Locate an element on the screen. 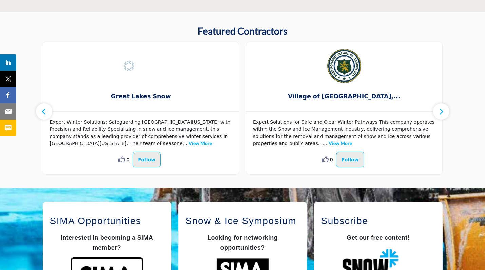 The image size is (485, 270). img: Village of Garden City, New York is located at coordinates (344, 66).